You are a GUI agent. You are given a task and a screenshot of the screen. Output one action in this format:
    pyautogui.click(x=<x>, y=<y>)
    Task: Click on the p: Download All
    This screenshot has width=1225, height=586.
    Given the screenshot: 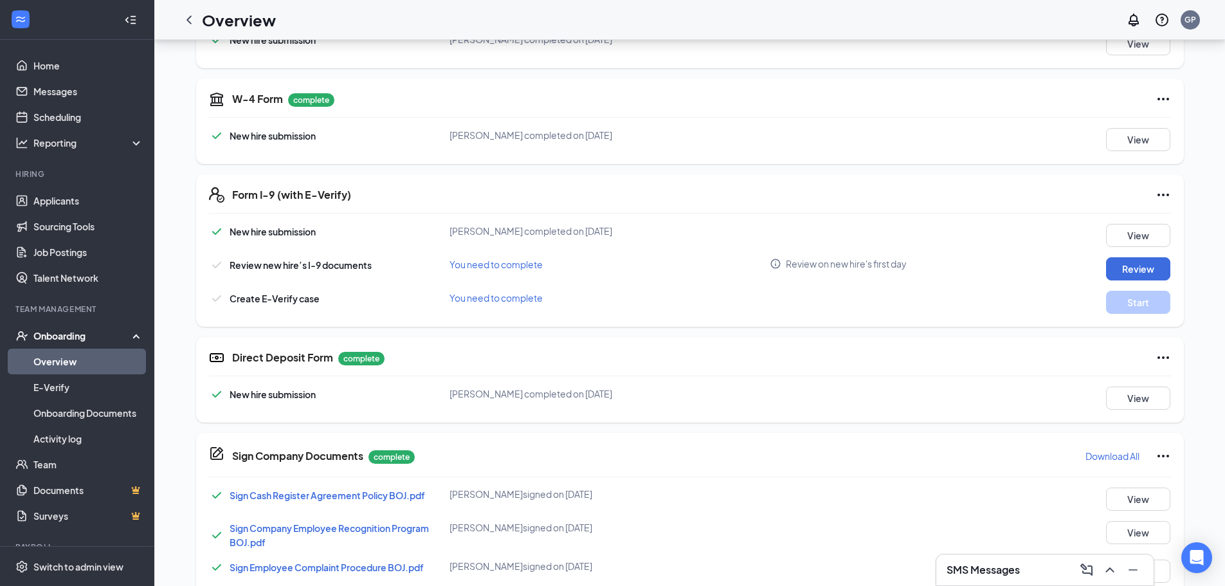 What is the action you would take?
    pyautogui.click(x=1113, y=456)
    